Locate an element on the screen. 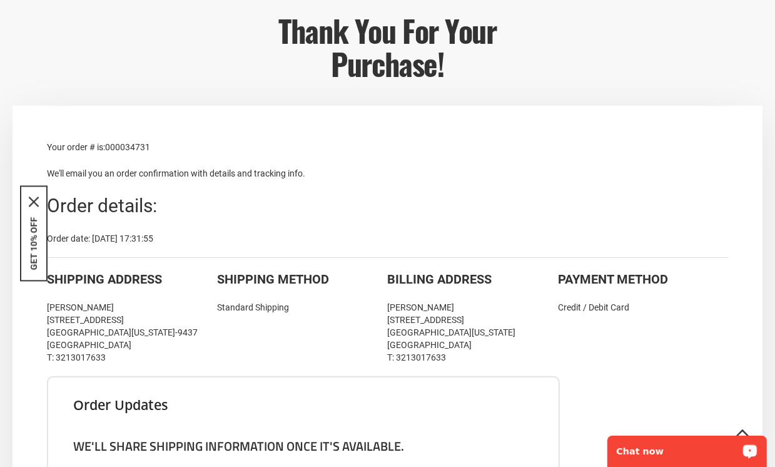 The width and height of the screenshot is (775, 467). p: Chat now is located at coordinates (79, 24).